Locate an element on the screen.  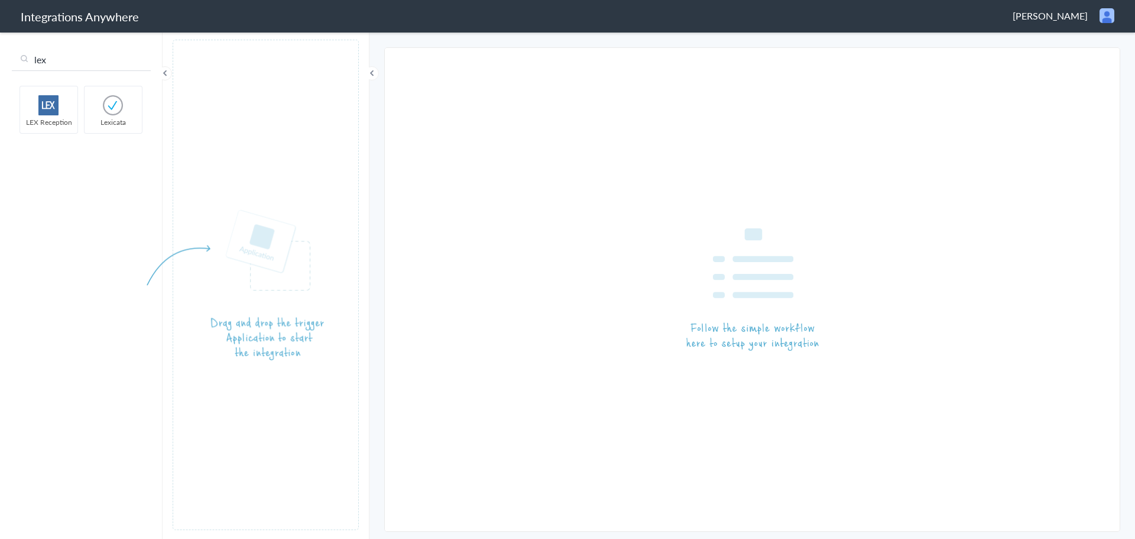
span: Lexicata is located at coordinates (113, 122).